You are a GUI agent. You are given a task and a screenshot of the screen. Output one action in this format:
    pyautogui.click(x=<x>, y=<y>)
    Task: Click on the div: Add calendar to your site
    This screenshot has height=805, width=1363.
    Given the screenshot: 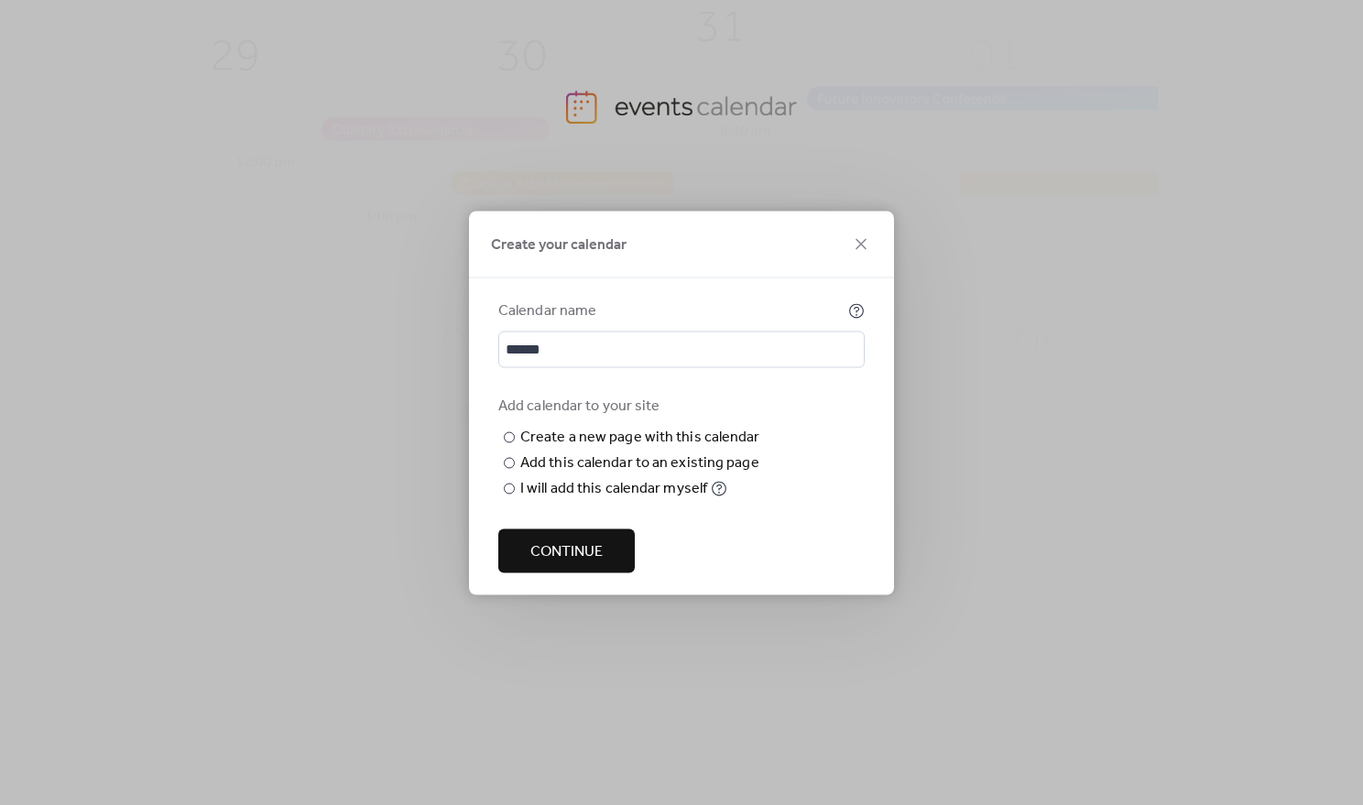 What is the action you would take?
    pyautogui.click(x=679, y=406)
    